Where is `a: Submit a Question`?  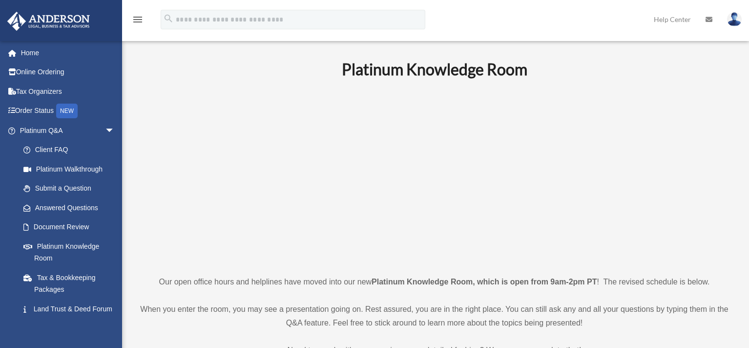
a: Submit a Question is located at coordinates (71, 189).